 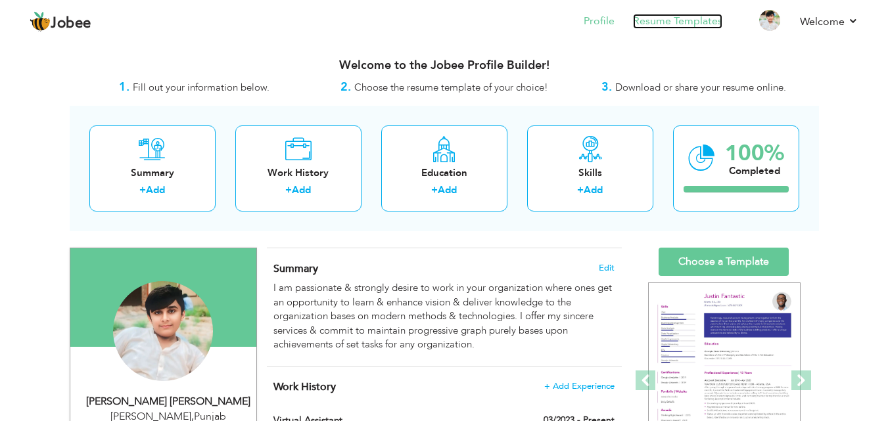 What do you see at coordinates (444, 173) in the screenshot?
I see `div: Education` at bounding box center [444, 173].